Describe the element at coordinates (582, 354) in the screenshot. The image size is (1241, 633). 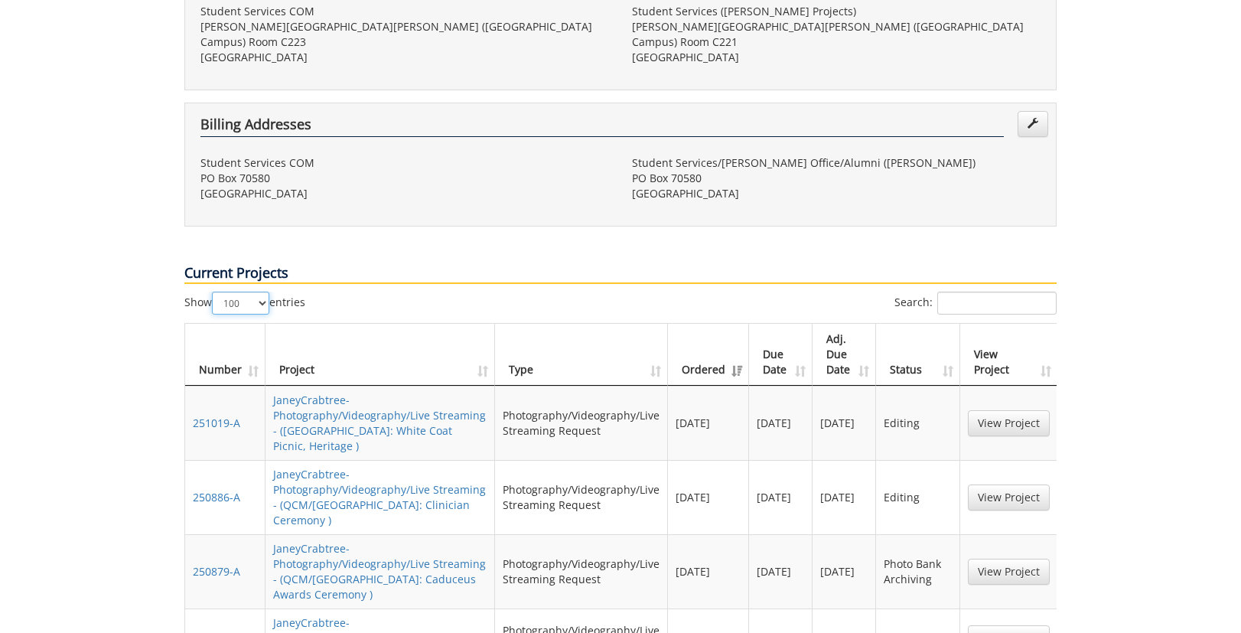
I see `th: Type: activate to sort column ascending` at that location.